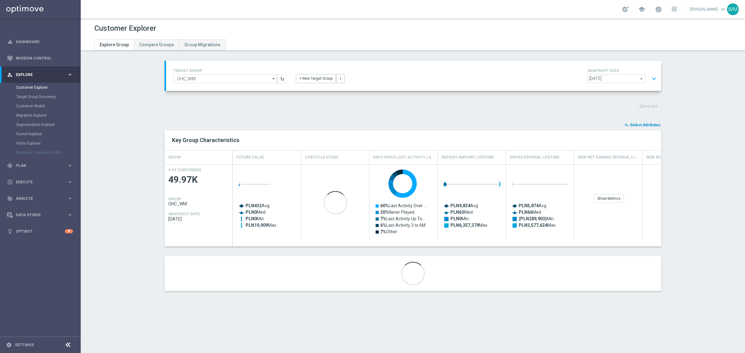 This screenshot has width=745, height=353. Describe the element at coordinates (40, 42) in the screenshot. I see `div: Dashboard` at that location.